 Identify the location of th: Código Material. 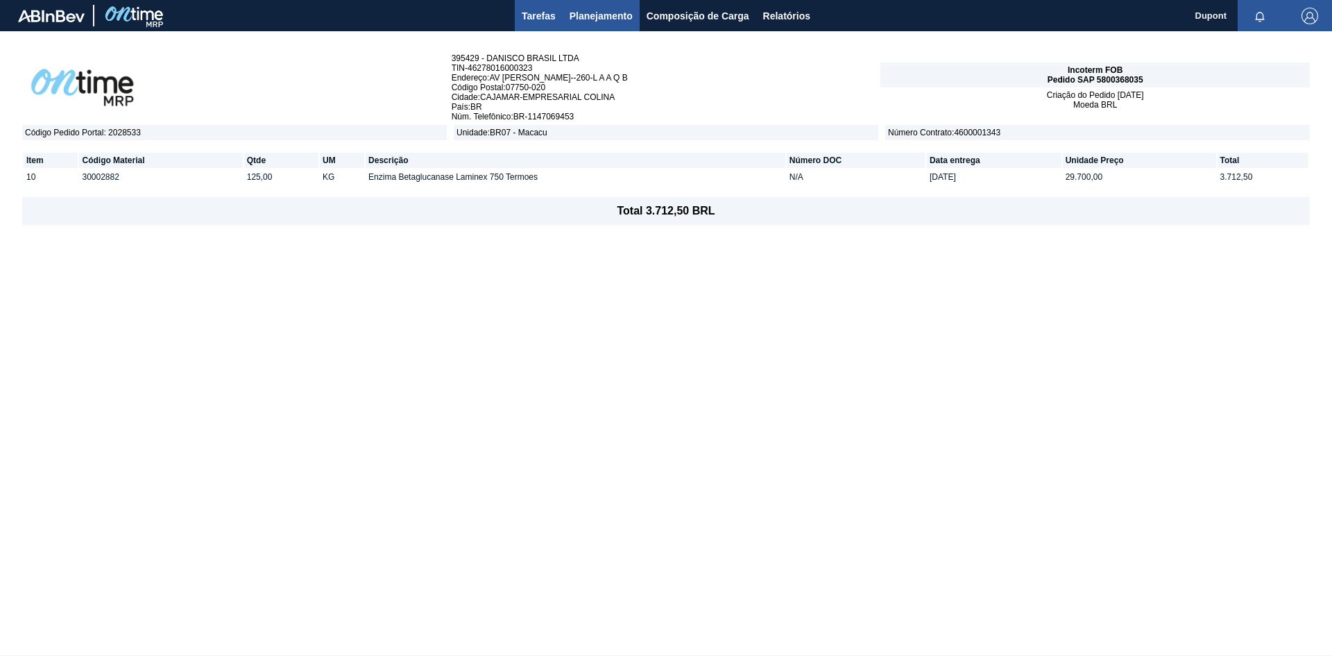
(160, 160).